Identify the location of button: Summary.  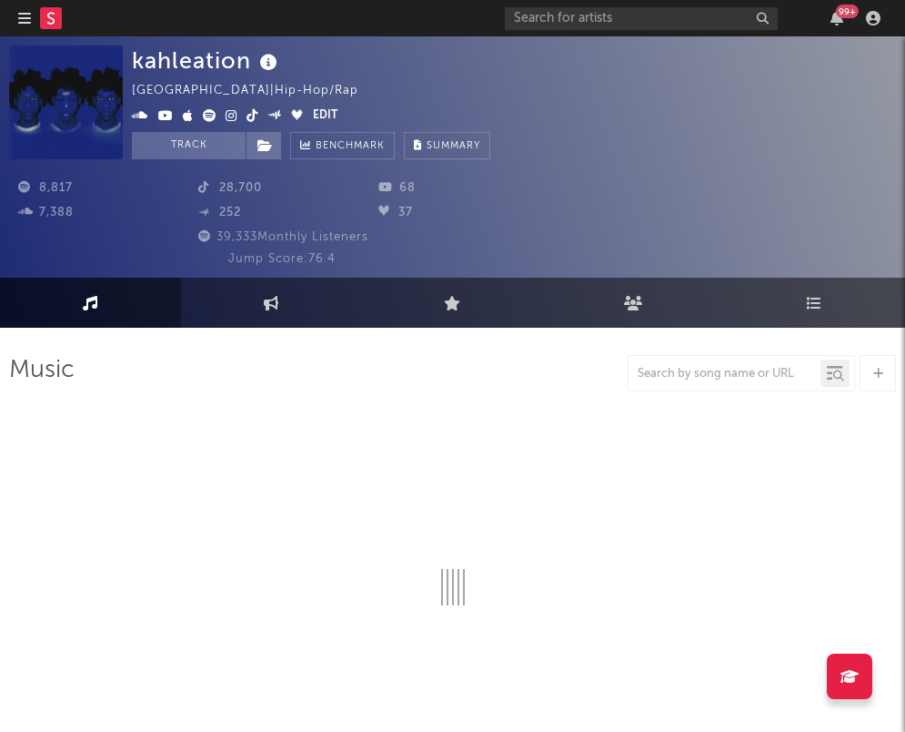
(447, 146).